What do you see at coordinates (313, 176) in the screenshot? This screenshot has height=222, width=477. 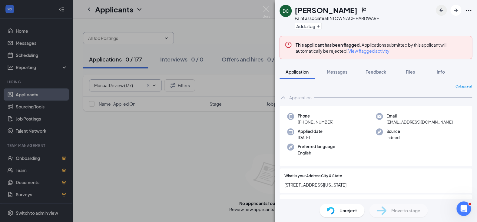 I see `span: What is your Address City & State` at bounding box center [313, 176].